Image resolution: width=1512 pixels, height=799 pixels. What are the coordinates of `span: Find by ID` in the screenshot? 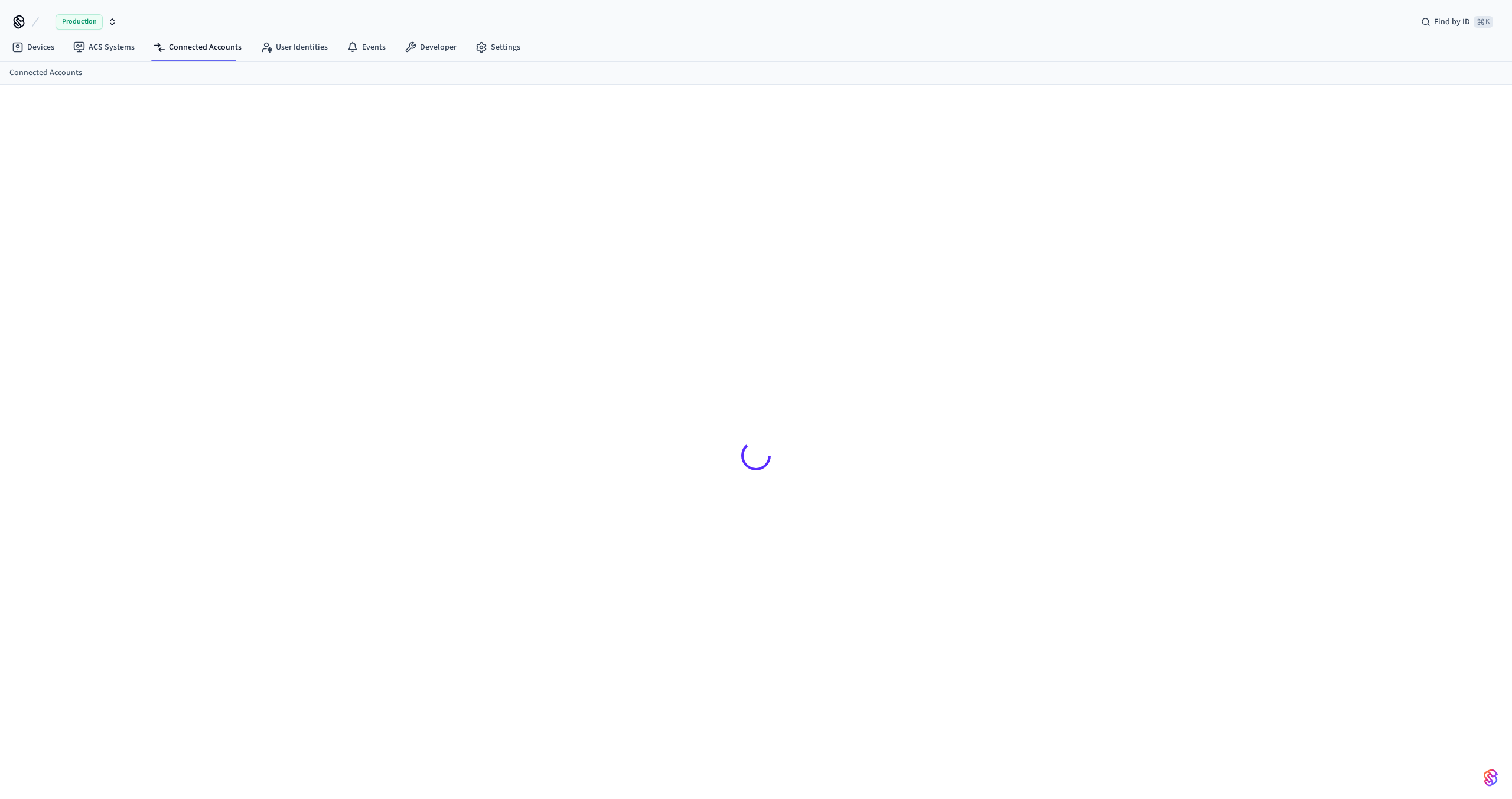 It's located at (1452, 22).